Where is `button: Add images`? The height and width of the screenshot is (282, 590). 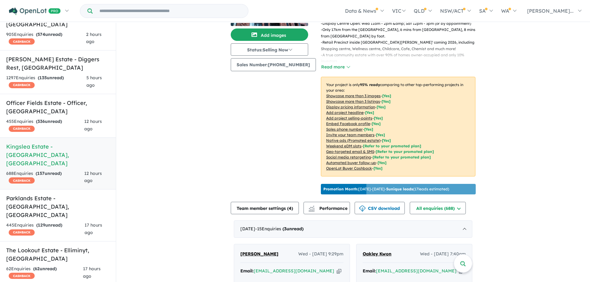 button: Add images is located at coordinates (270, 35).